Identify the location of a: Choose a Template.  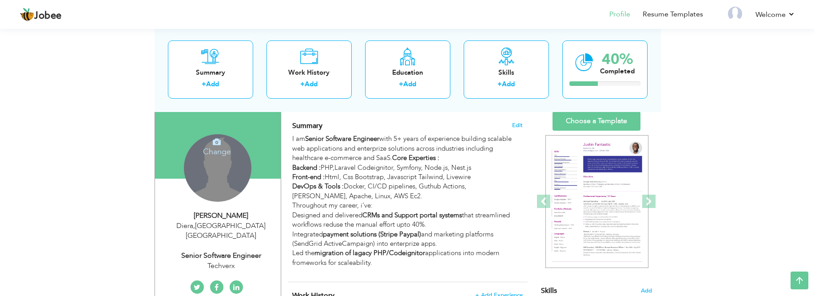
(596, 121).